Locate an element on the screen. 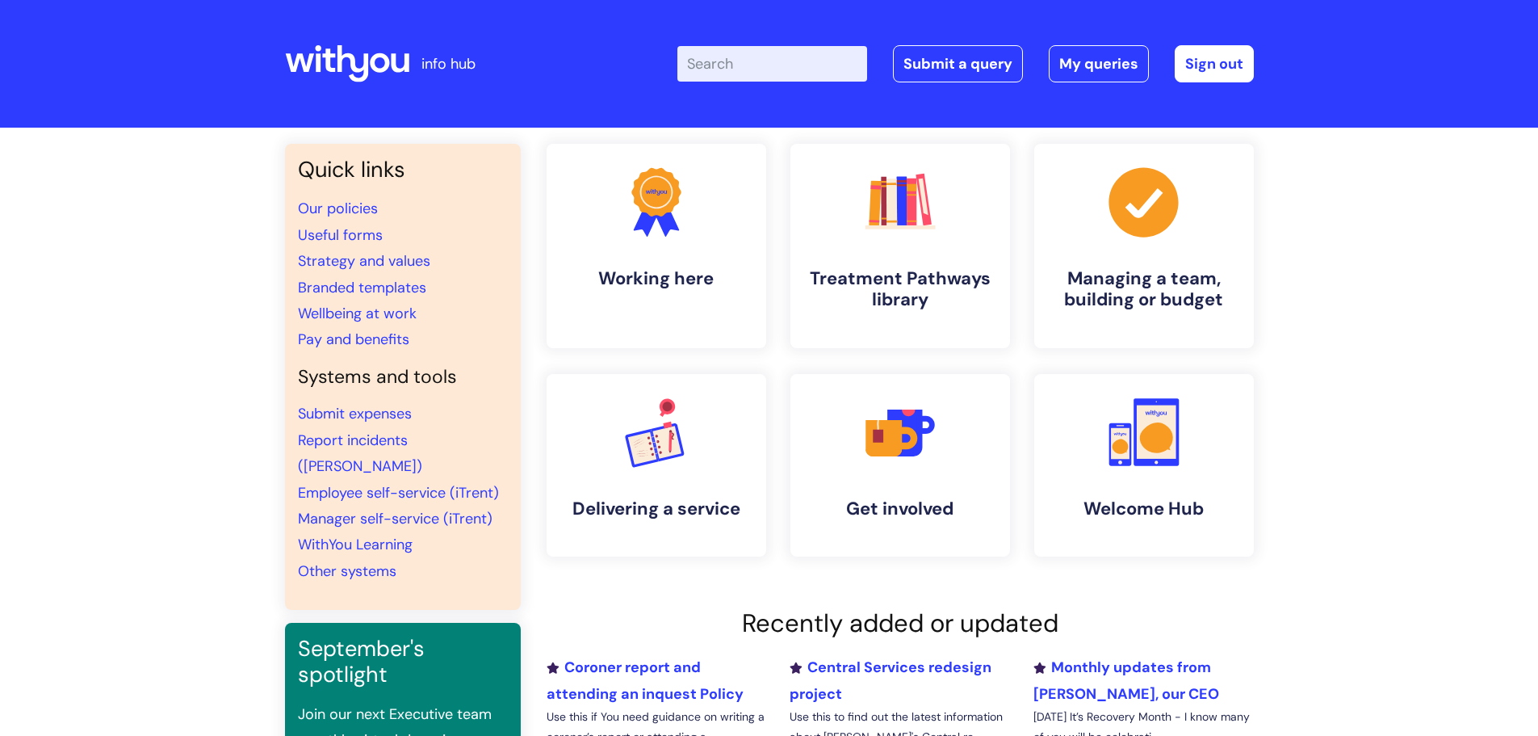 Image resolution: width=1538 pixels, height=736 pixels. a: Delivering a service is located at coordinates (656, 465).